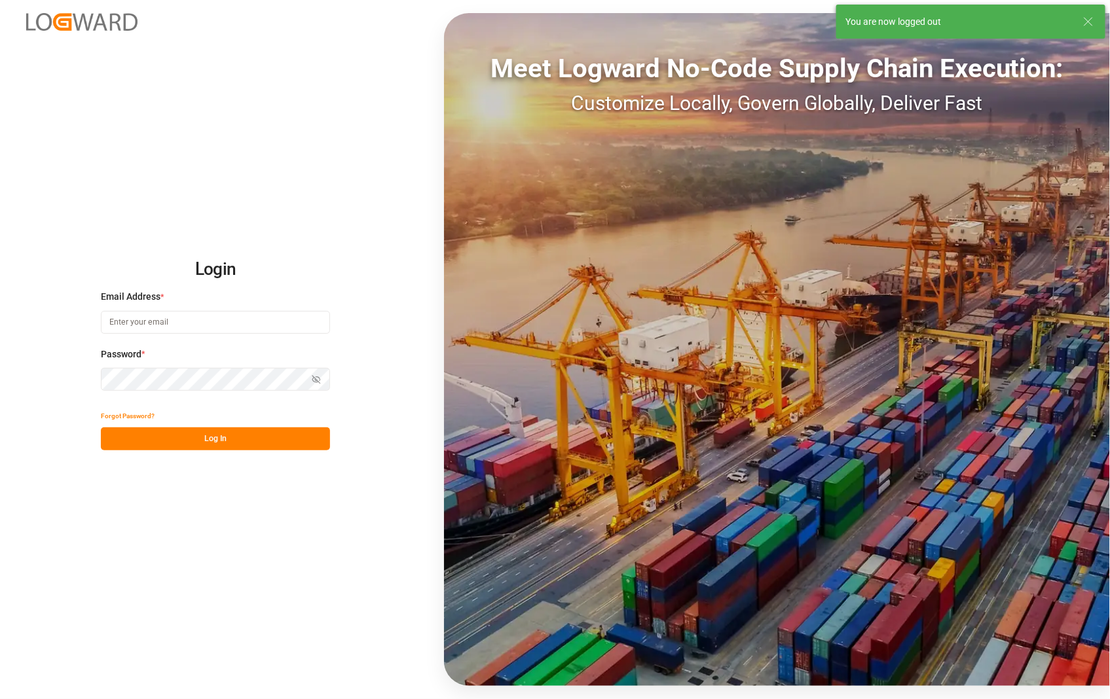  Describe the element at coordinates (777, 103) in the screenshot. I see `div: Customize Locally, Govern Globally, Deliver Fast` at that location.